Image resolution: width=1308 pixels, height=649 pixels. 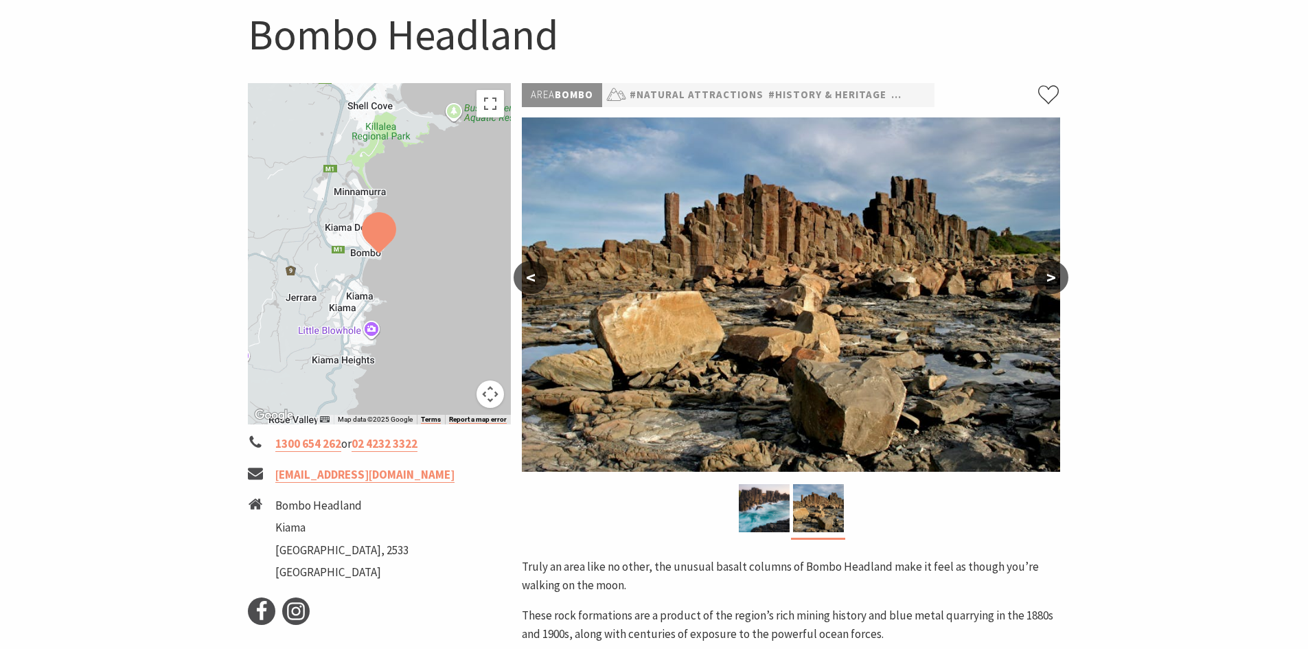 I want to click on span: Map data ©2025 Google, so click(x=375, y=419).